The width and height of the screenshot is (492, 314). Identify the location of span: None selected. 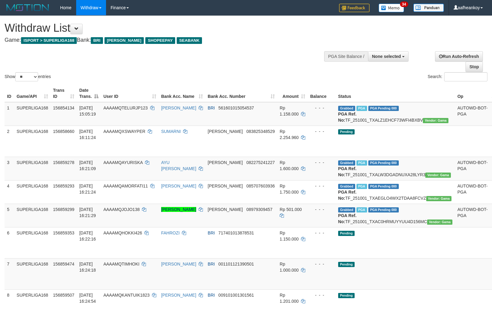
(386, 56).